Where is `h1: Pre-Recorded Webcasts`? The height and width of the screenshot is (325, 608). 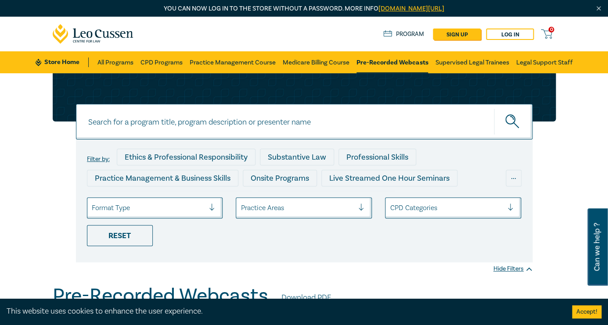
h1: Pre-Recorded Webcasts is located at coordinates (160, 296).